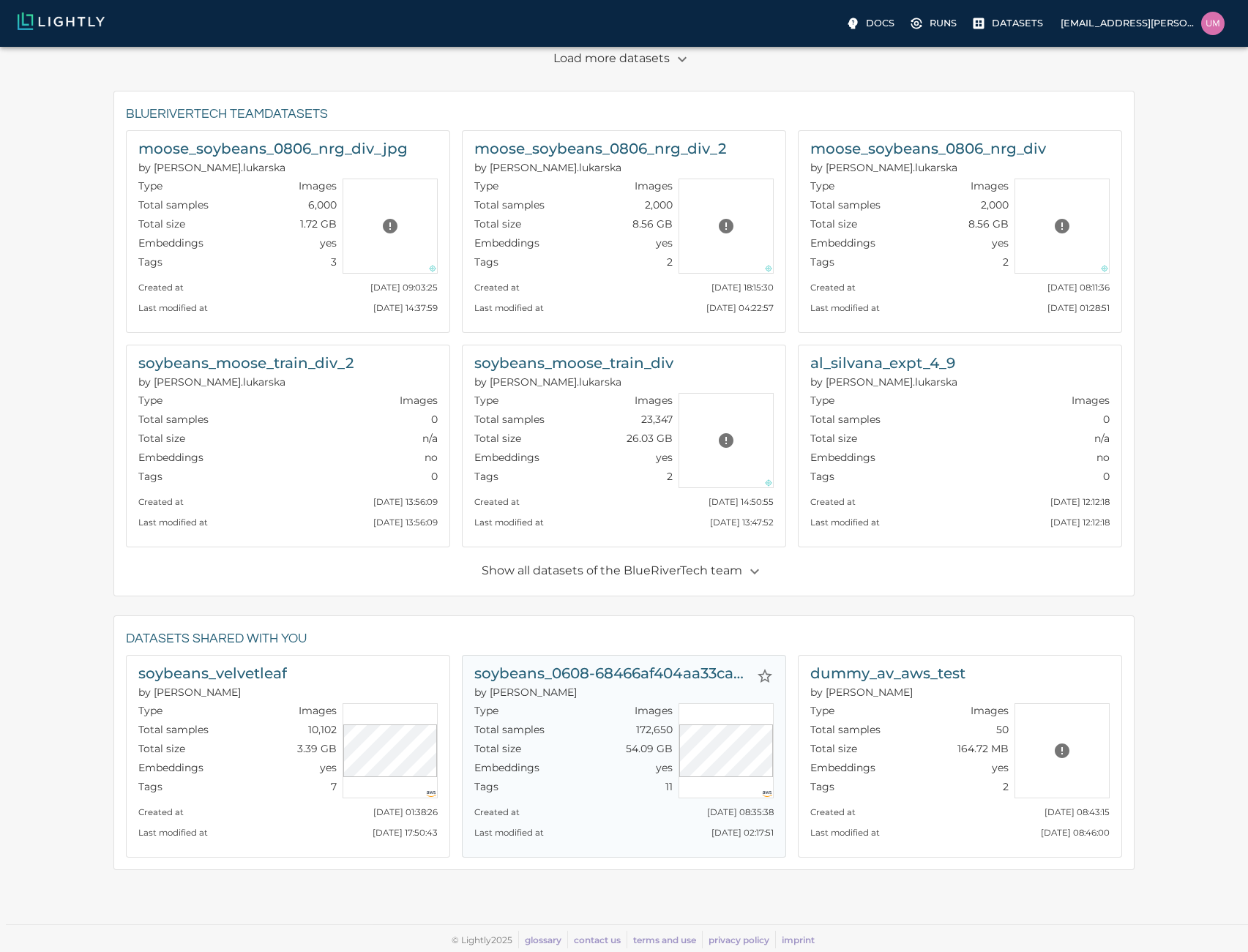 The height and width of the screenshot is (952, 1248). What do you see at coordinates (1009, 23) in the screenshot?
I see `label: Datasets` at bounding box center [1009, 23].